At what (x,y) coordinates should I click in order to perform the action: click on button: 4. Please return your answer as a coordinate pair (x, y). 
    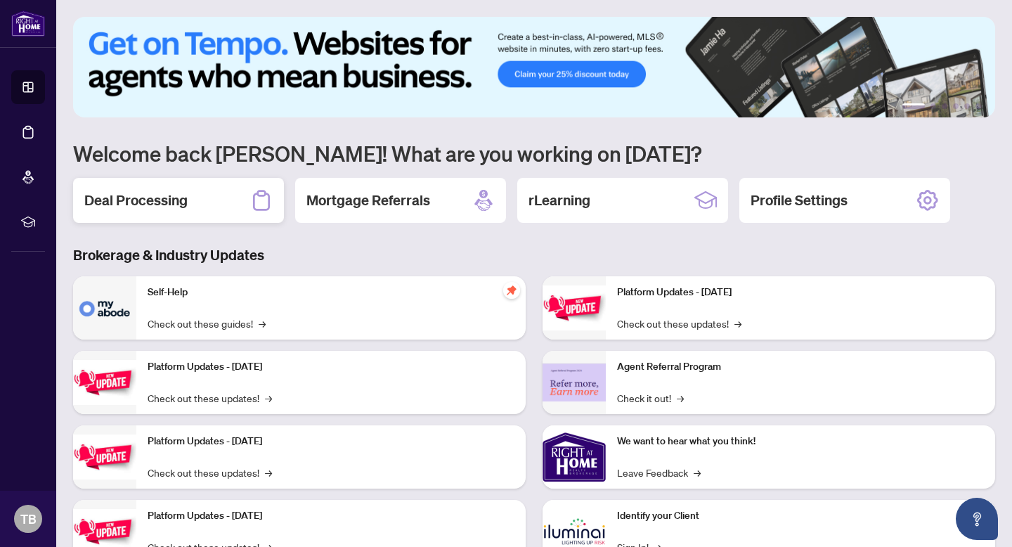
    Looking at the image, I should click on (956, 106).